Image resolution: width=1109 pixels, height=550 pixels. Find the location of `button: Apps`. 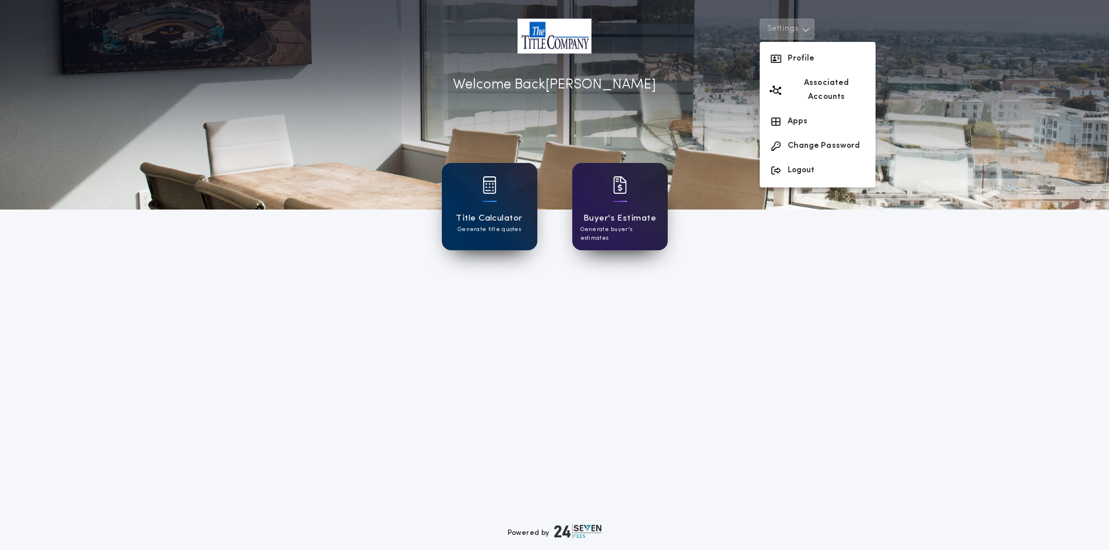

button: Apps is located at coordinates (817, 122).